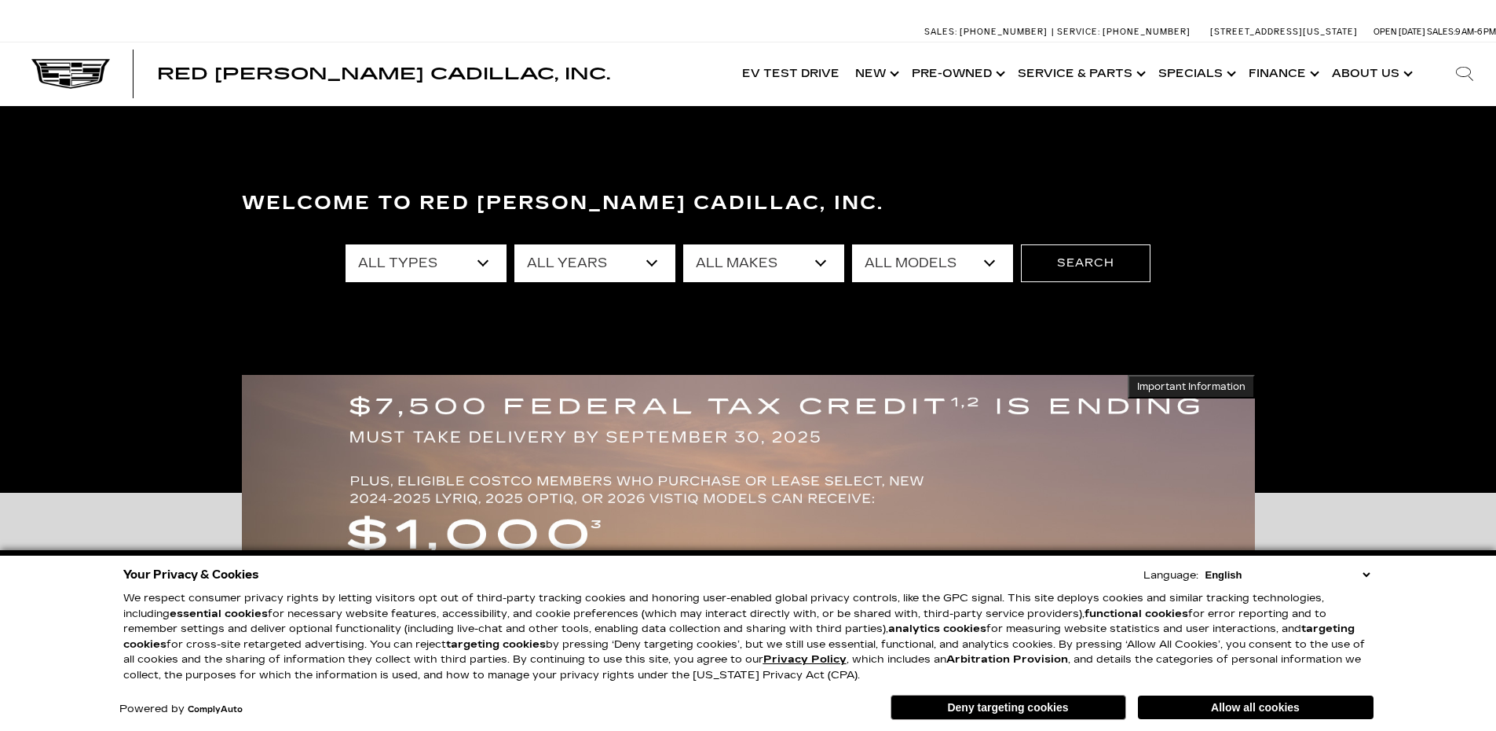 The image size is (1496, 731). I want to click on strong: Arbitration Provision, so click(1007, 659).